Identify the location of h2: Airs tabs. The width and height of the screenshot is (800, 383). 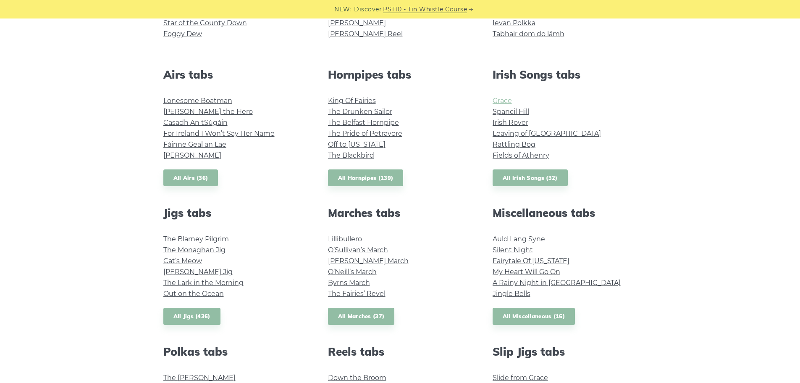
(236, 74).